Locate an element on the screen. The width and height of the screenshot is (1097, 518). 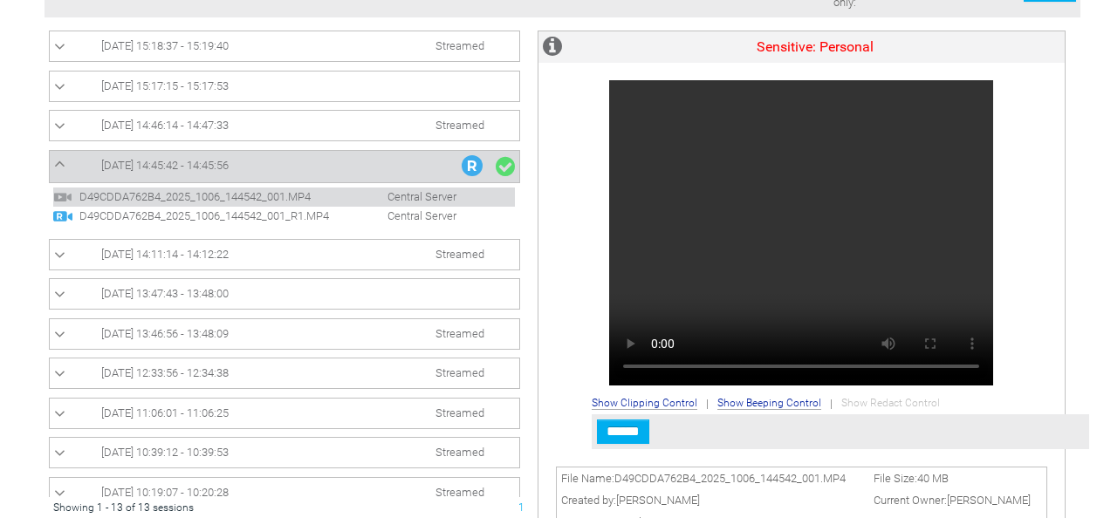
td: File Name: is located at coordinates (712, 478).